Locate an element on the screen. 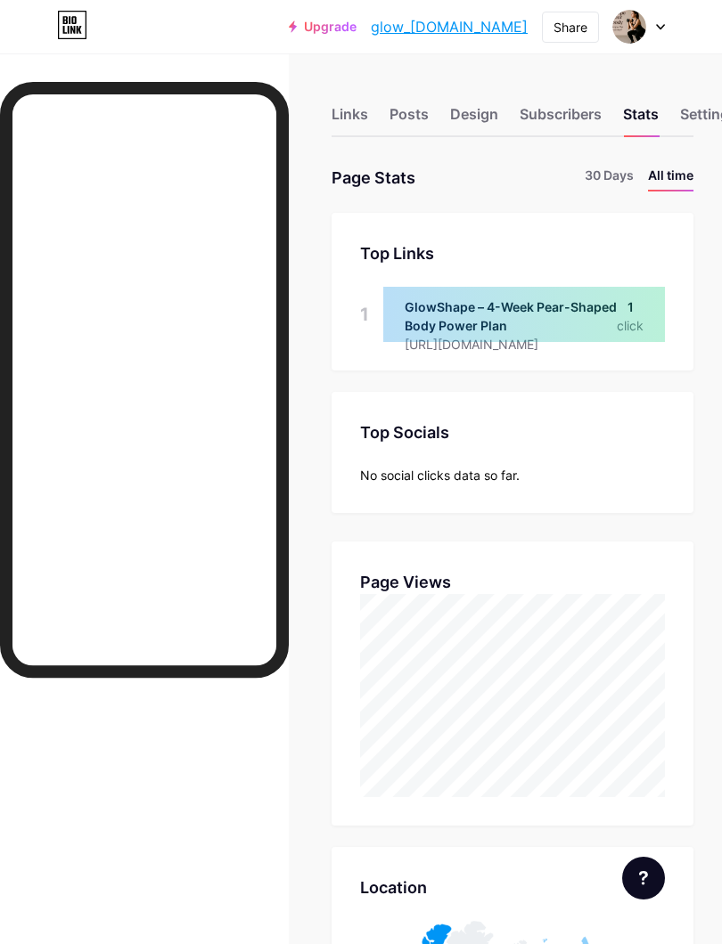  li: All time is located at coordinates (670, 178).